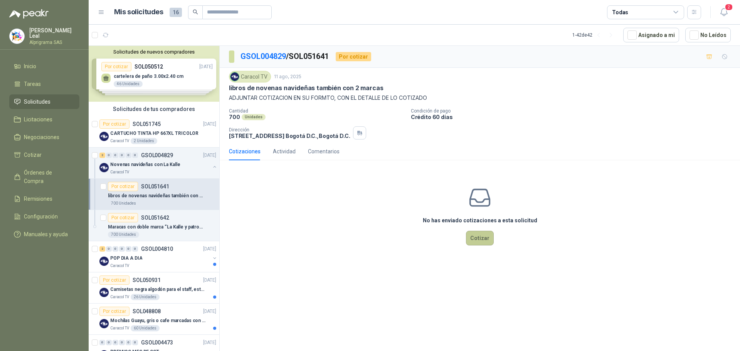 The height and width of the screenshot is (351, 740). I want to click on a: Por cotizarSOL051641libros de novenas navideñas también con 2 marcas700 Unidades, so click(154, 194).